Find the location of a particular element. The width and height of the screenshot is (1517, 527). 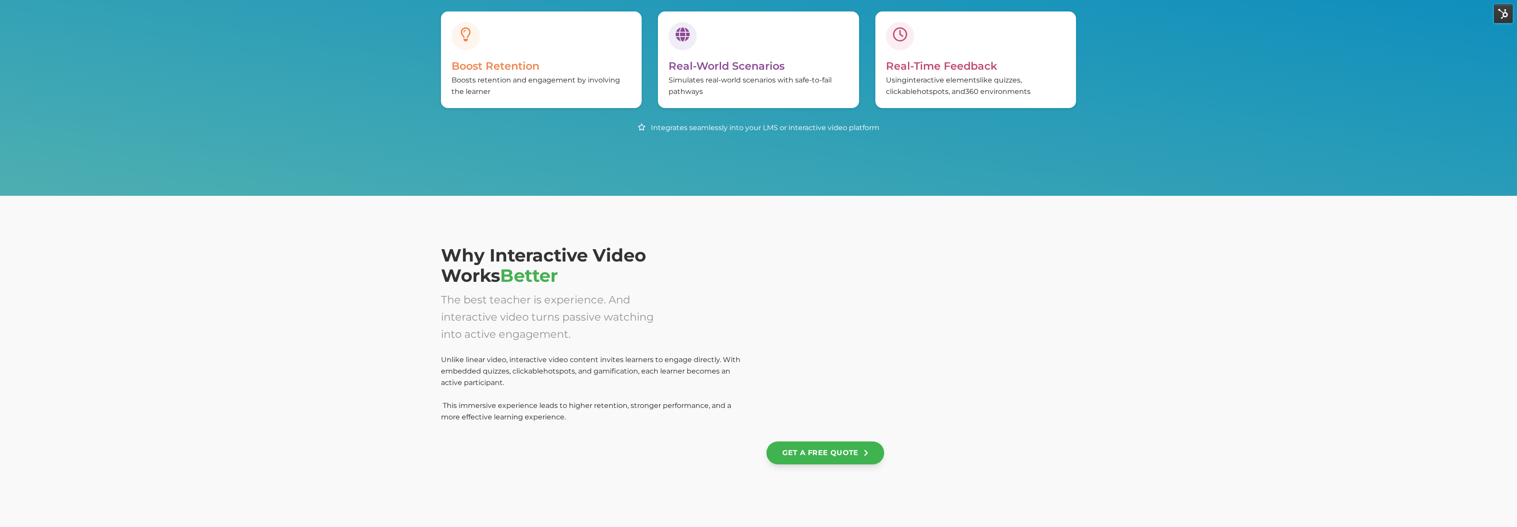

img: HubSpot Tools Menu Toggle is located at coordinates (1503, 14).